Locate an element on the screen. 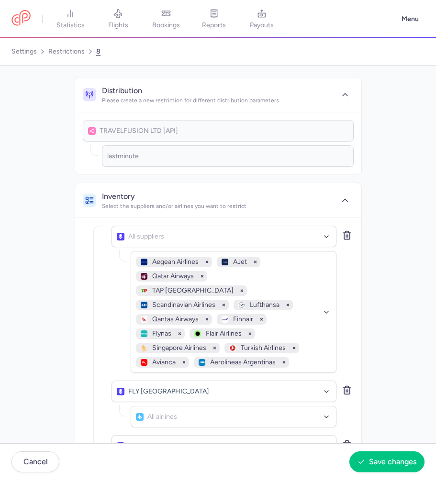 This screenshot has width=436, height=480. span: Aerolineas Argentinas is located at coordinates (237, 362).